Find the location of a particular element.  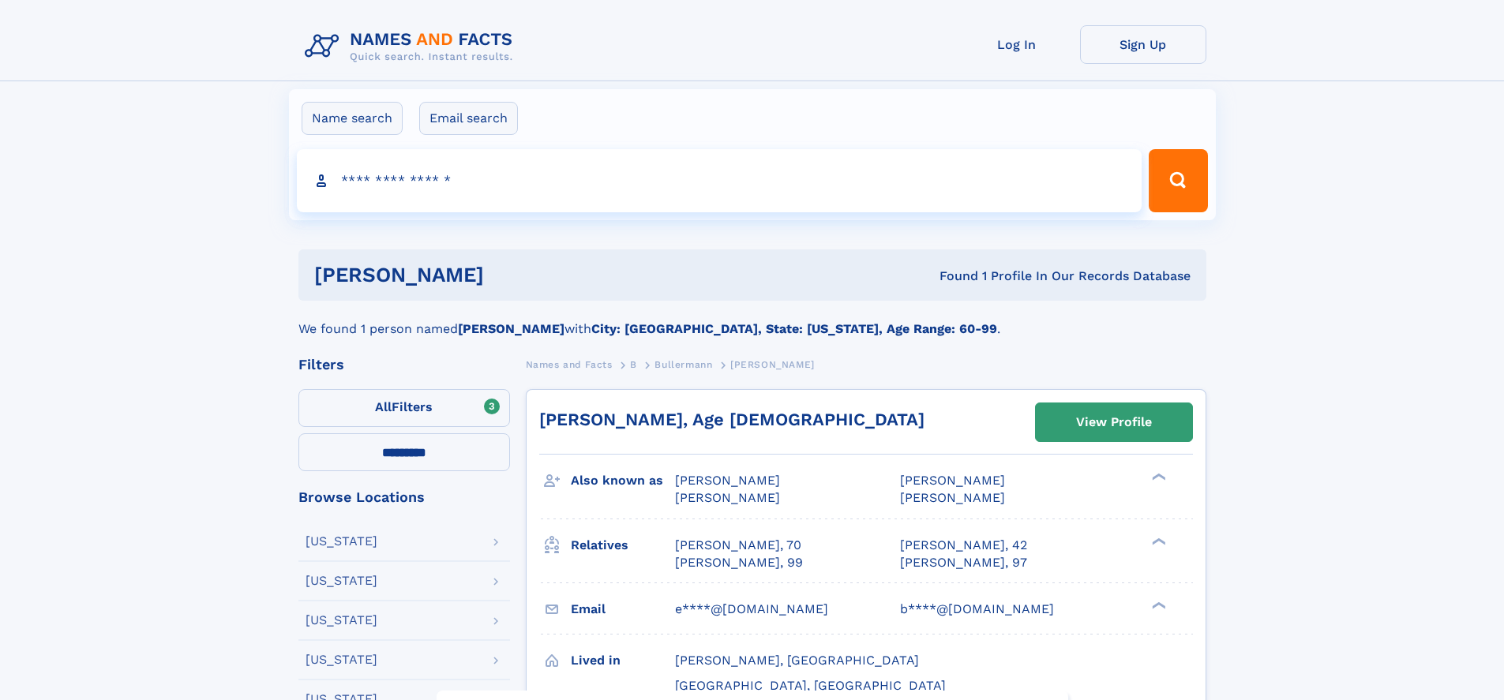

div: We found 1 person named with . is located at coordinates (752, 320).